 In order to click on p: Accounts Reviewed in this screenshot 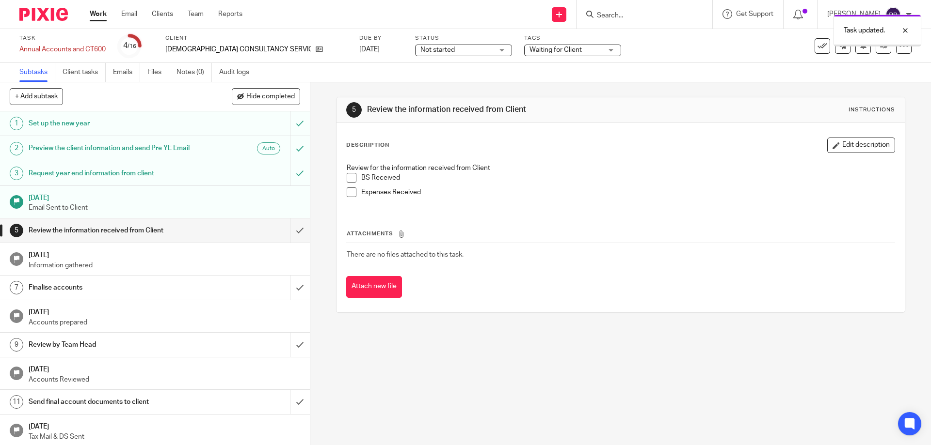, I will do `click(164, 380)`.